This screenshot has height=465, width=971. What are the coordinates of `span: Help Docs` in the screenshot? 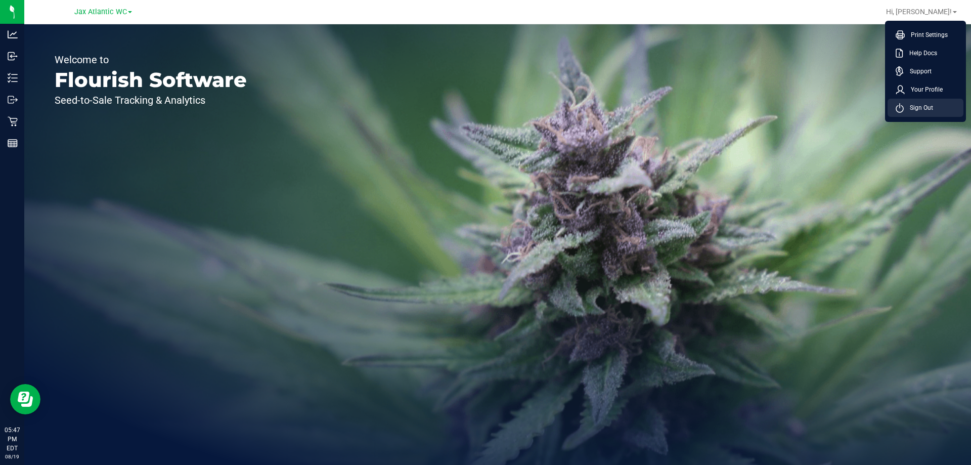 It's located at (920, 53).